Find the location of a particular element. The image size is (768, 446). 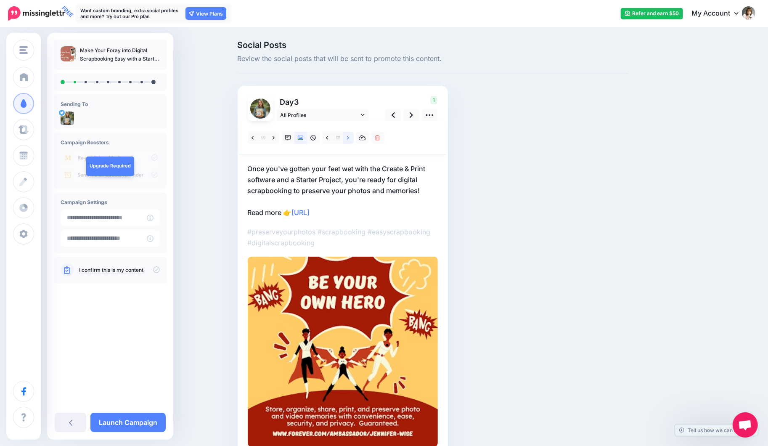

a: Tell us how we can improve is located at coordinates (717, 430).